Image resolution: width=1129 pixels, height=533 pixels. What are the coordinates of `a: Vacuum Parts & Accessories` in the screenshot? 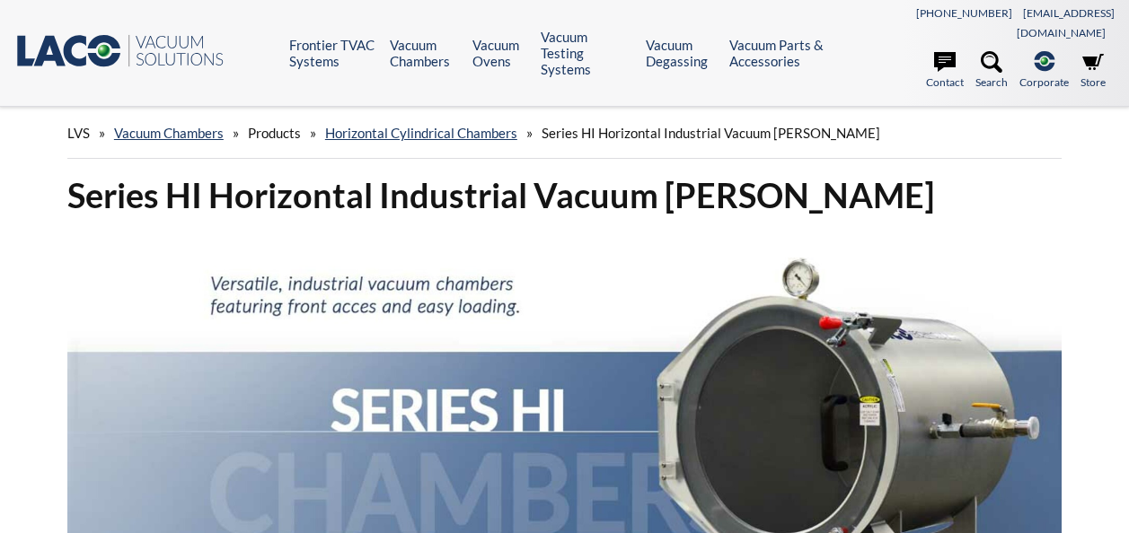 It's located at (782, 53).